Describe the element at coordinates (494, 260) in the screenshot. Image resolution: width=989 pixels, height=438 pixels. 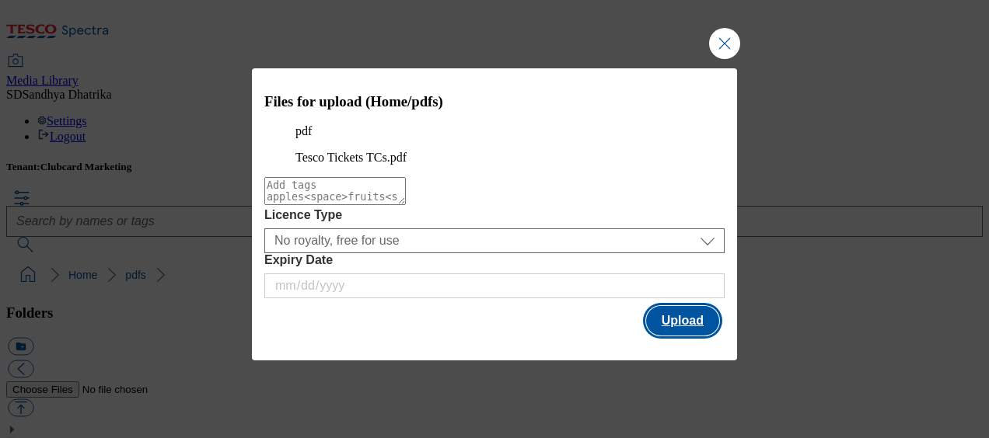
I see `label: Expiry Date` at that location.